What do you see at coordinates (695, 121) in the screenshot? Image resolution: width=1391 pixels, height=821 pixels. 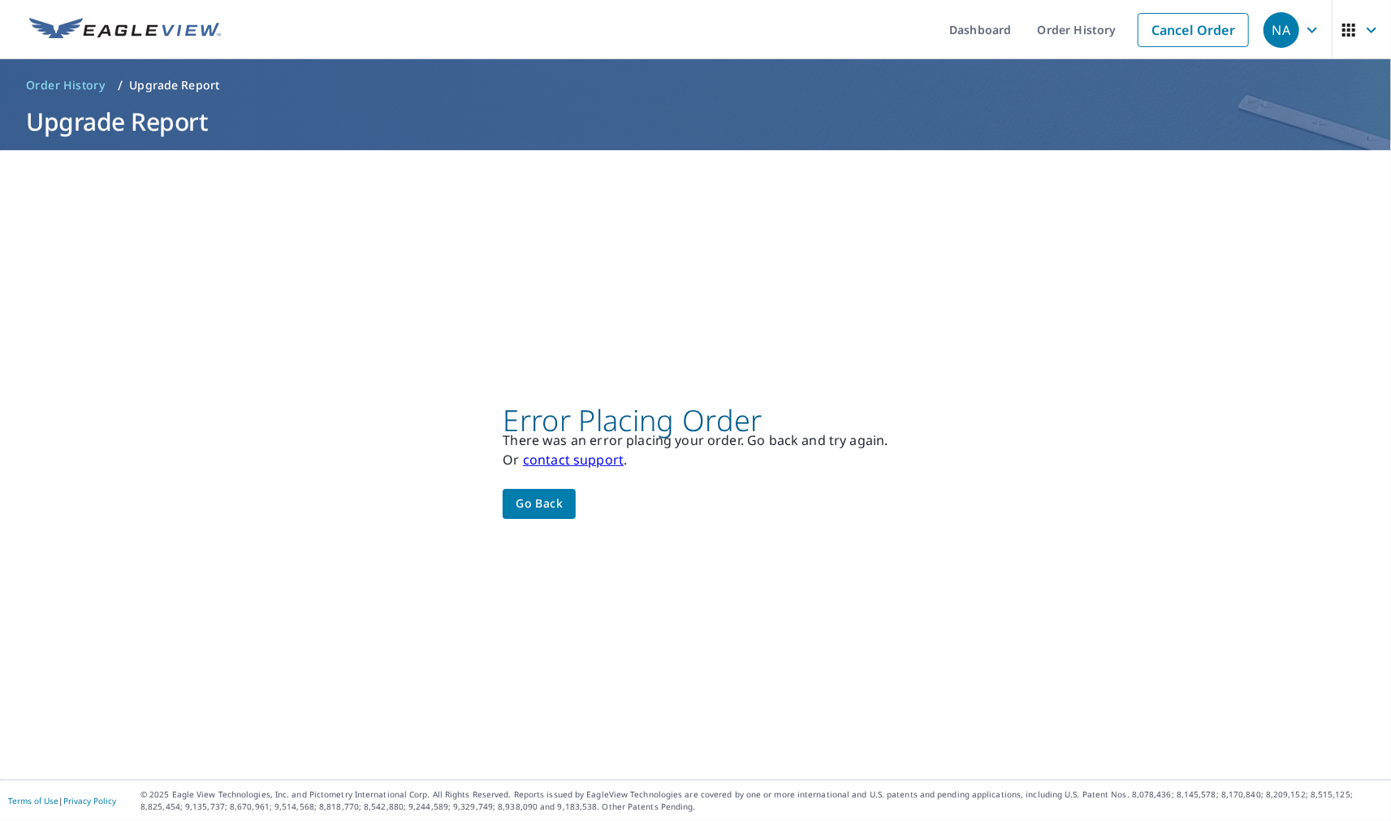 I see `h1: Upgrade Report` at bounding box center [695, 121].